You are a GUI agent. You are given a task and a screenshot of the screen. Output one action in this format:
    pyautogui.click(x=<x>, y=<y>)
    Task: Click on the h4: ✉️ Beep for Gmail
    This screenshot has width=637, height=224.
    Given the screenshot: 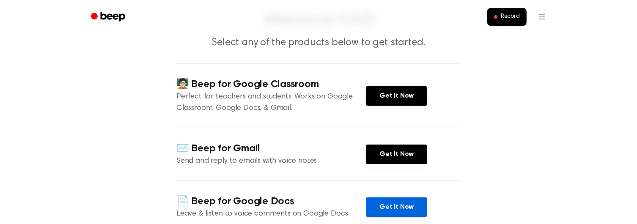 What is the action you would take?
    pyautogui.click(x=271, y=148)
    